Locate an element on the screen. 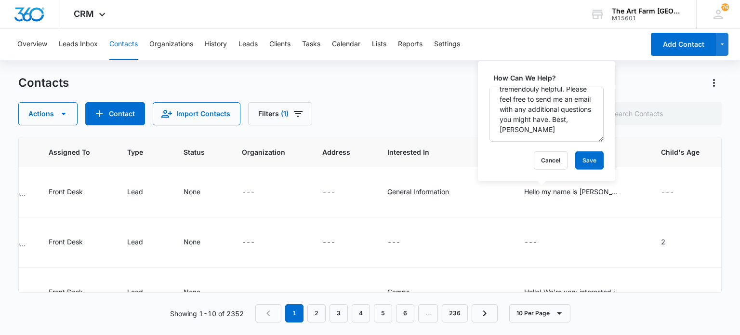  input: Search Contacts is located at coordinates (654, 114).